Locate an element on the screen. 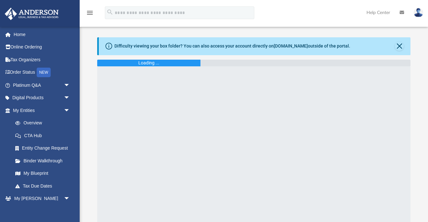  a: Binder Walkthrough is located at coordinates (44, 161).